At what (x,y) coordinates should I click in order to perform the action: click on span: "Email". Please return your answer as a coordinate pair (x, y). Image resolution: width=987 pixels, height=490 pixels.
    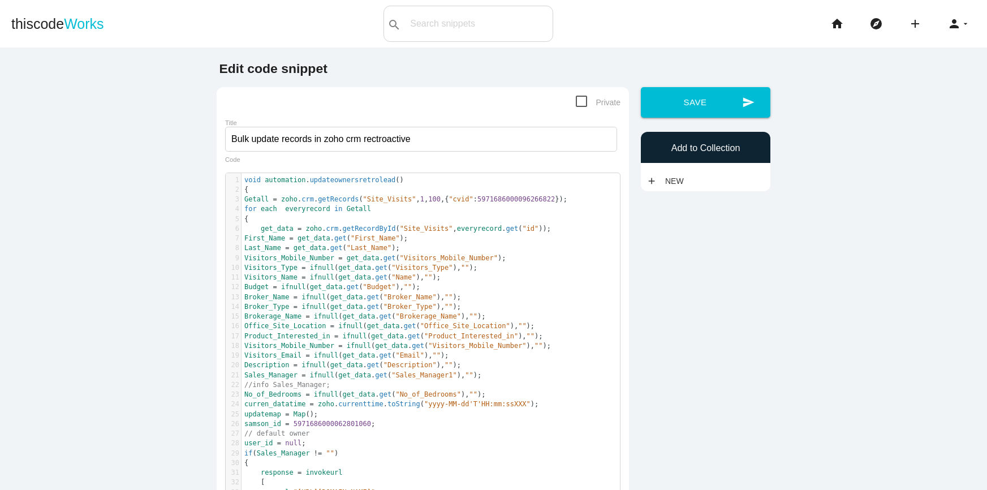
    Looking at the image, I should click on (410, 355).